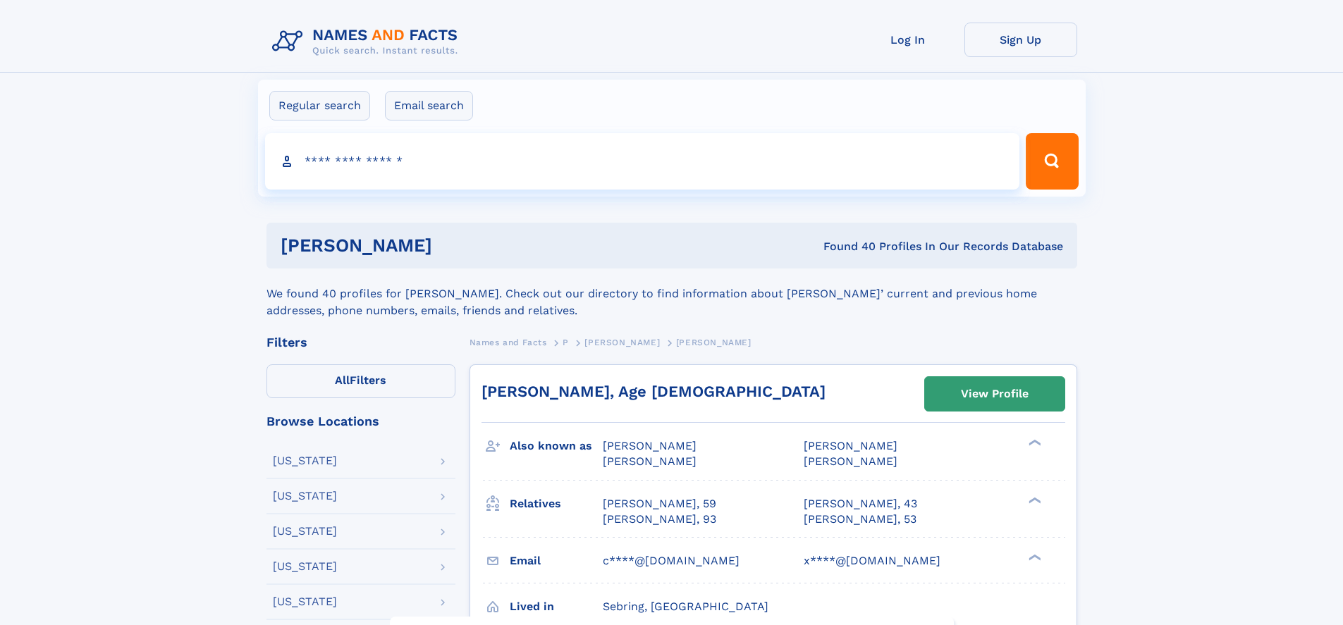  What do you see at coordinates (508, 342) in the screenshot?
I see `a: Names and Facts` at bounding box center [508, 342].